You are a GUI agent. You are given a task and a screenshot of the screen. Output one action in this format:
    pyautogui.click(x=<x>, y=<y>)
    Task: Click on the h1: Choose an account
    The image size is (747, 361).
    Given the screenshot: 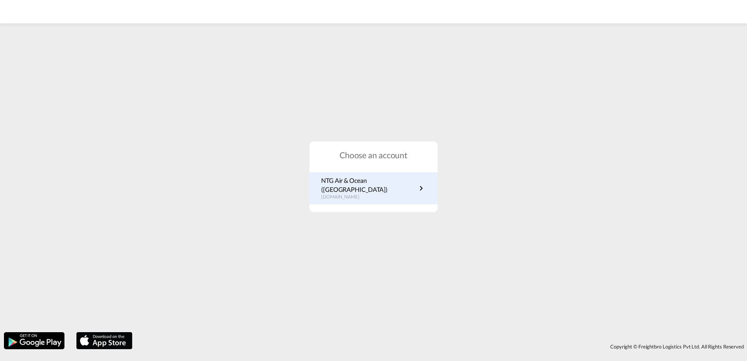 What is the action you would take?
    pyautogui.click(x=374, y=155)
    